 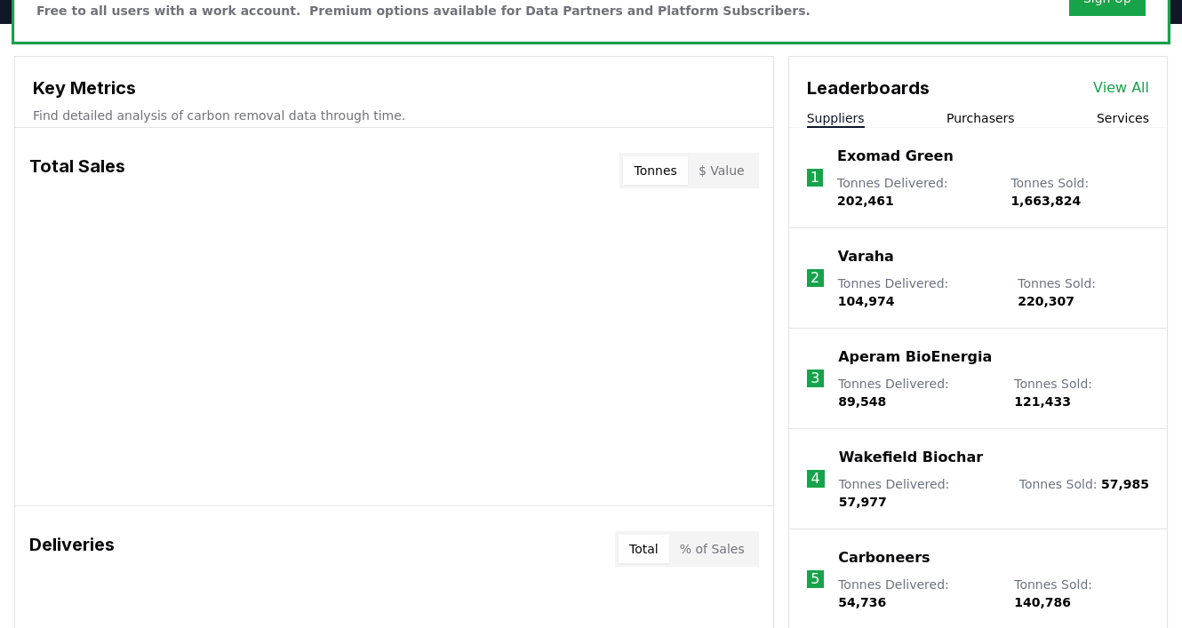 I want to click on p: 5, so click(x=815, y=580).